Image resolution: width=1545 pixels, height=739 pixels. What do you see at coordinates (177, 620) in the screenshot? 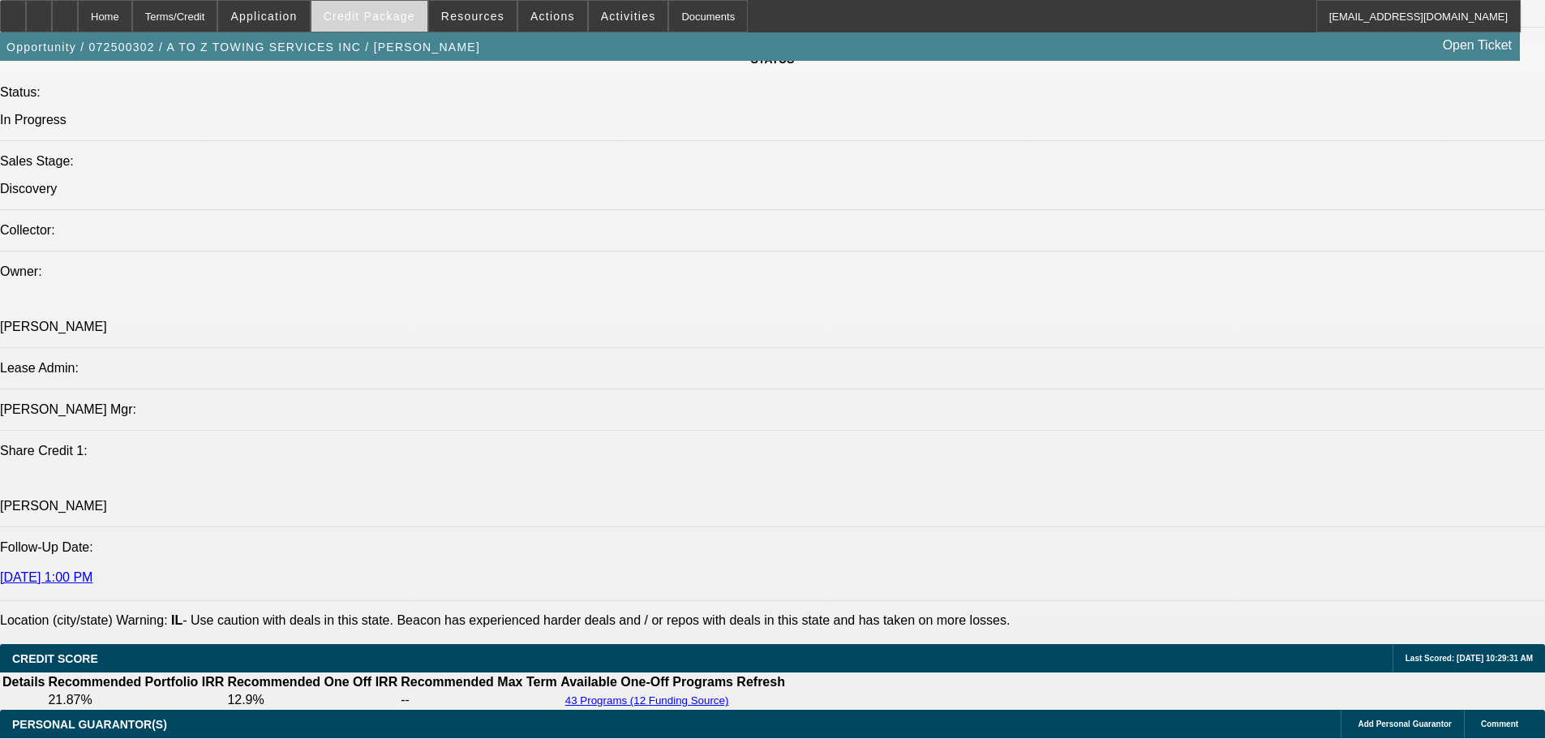
I see `b: IL` at bounding box center [177, 620].